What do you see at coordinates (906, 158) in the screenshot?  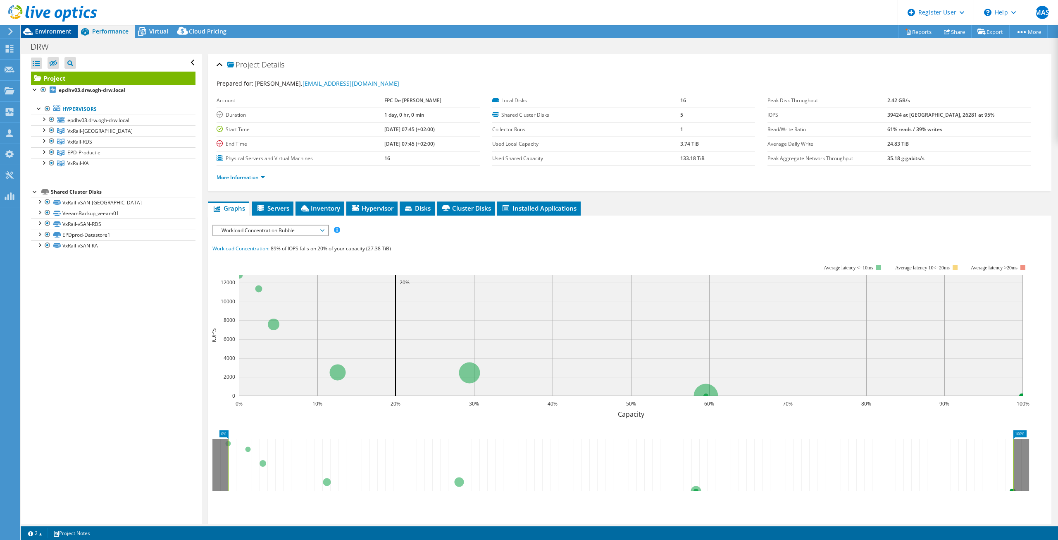 I see `b: 35.18 gigabits/s` at bounding box center [906, 158].